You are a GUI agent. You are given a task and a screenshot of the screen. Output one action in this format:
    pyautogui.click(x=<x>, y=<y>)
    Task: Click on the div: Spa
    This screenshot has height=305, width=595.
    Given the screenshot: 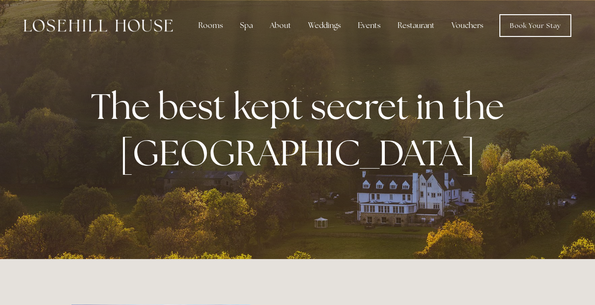 What is the action you would take?
    pyautogui.click(x=246, y=26)
    